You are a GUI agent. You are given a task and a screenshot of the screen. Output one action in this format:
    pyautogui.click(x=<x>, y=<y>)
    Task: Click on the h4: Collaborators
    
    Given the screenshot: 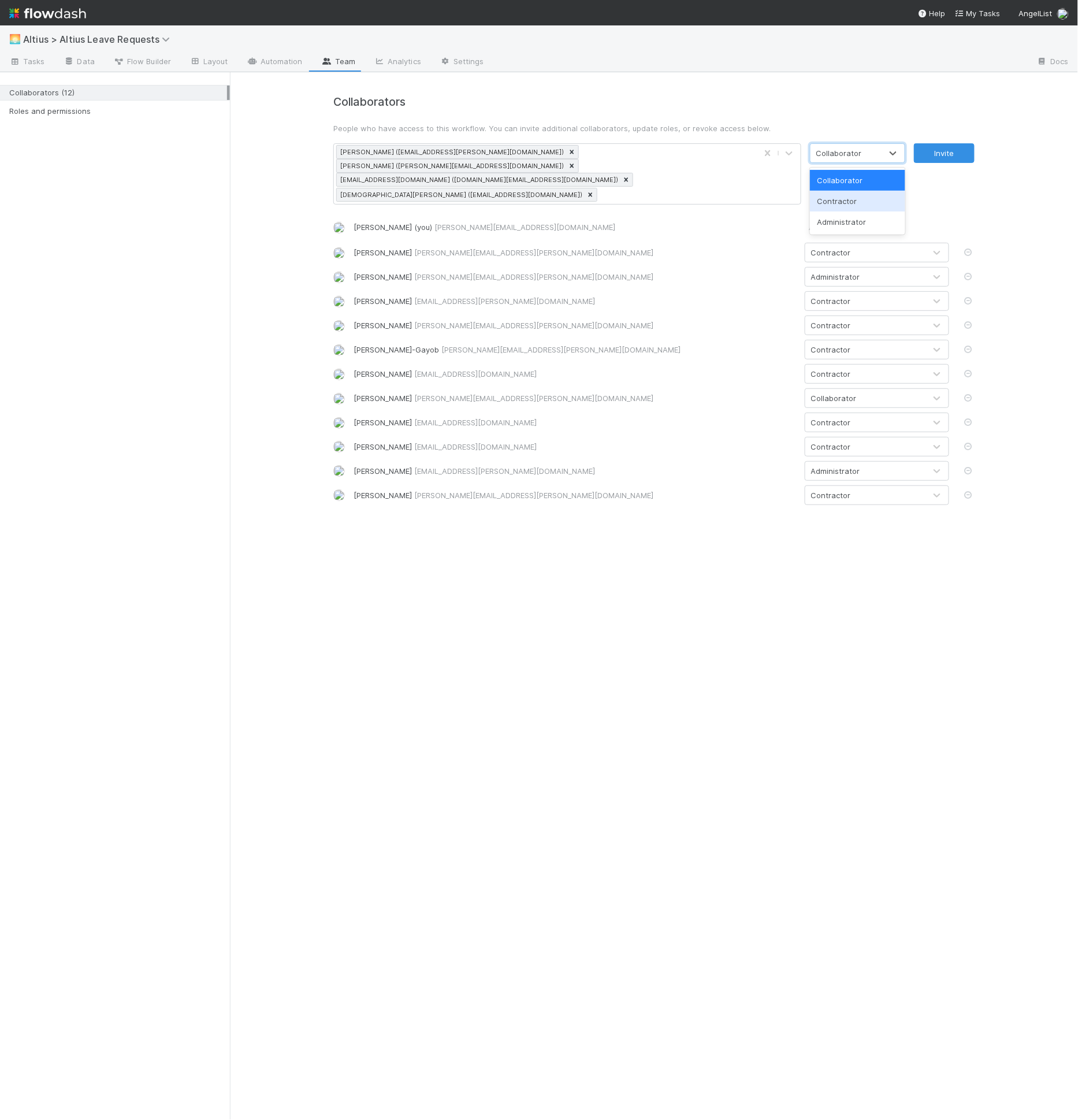 What is the action you would take?
    pyautogui.click(x=654, y=102)
    